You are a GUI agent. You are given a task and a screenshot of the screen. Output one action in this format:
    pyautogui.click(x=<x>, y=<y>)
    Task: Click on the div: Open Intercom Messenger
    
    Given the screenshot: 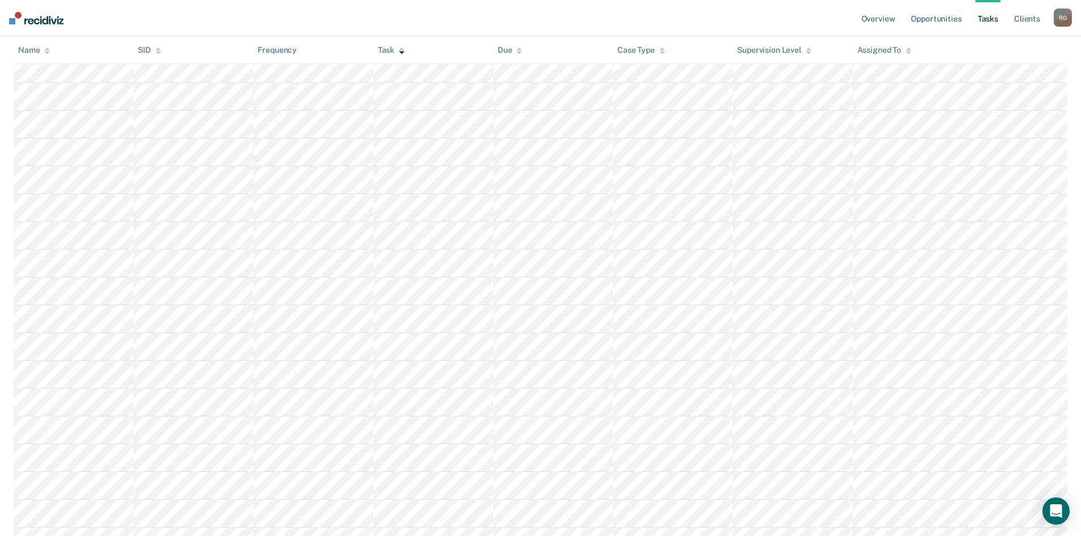 What is the action you would take?
    pyautogui.click(x=1056, y=511)
    